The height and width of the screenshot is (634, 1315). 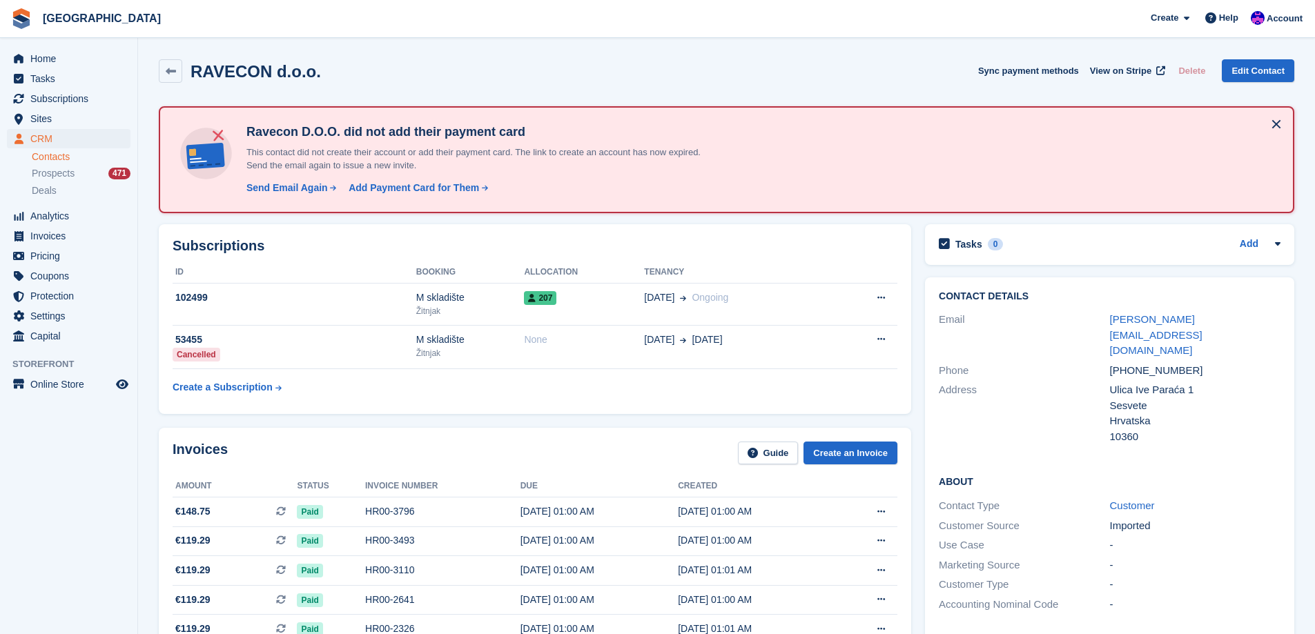 What do you see at coordinates (1285, 19) in the screenshot?
I see `span: Account` at bounding box center [1285, 19].